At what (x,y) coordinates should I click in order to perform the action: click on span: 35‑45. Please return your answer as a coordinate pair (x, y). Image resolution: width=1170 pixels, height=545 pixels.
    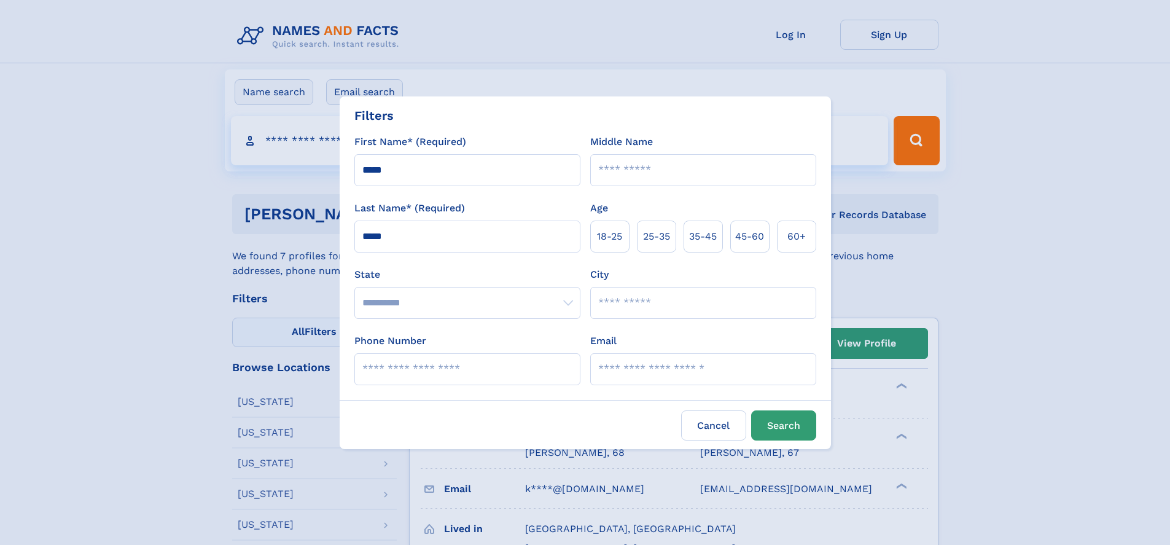
    Looking at the image, I should click on (702, 236).